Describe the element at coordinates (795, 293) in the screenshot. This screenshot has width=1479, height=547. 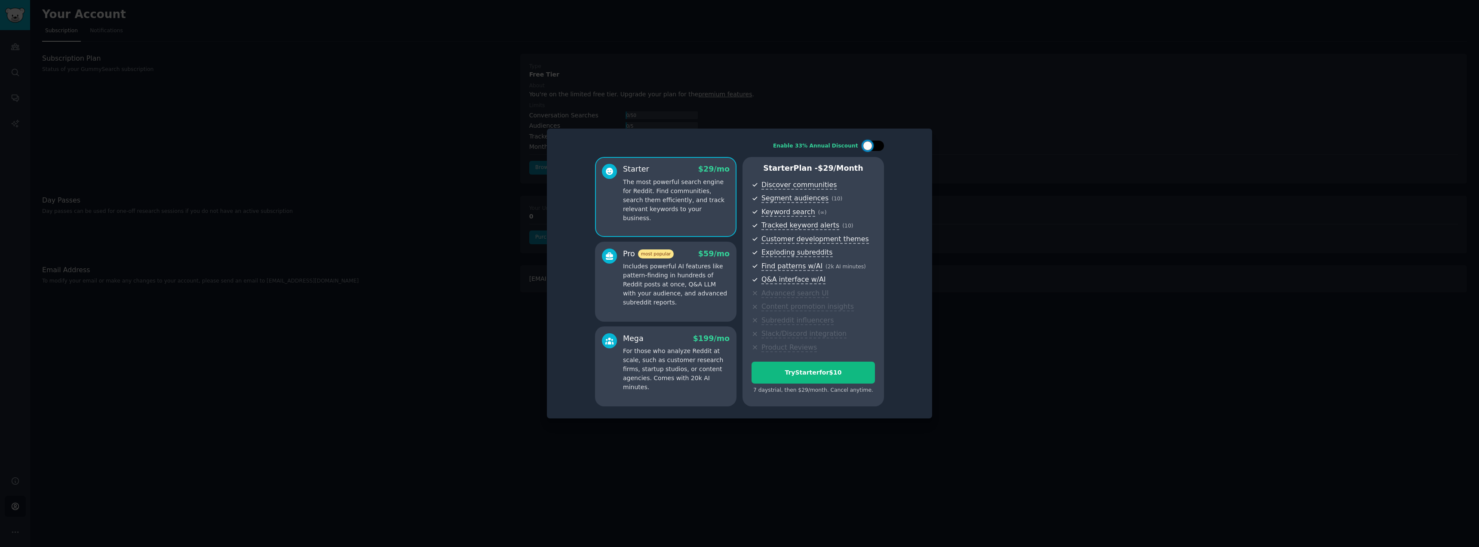
I see `span: Advanced search UI` at that location.